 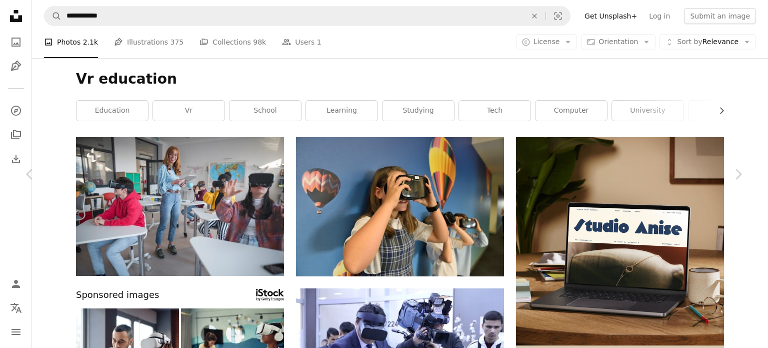 What do you see at coordinates (708, 42) in the screenshot?
I see `button: Sort byRelevance` at bounding box center [708, 42].